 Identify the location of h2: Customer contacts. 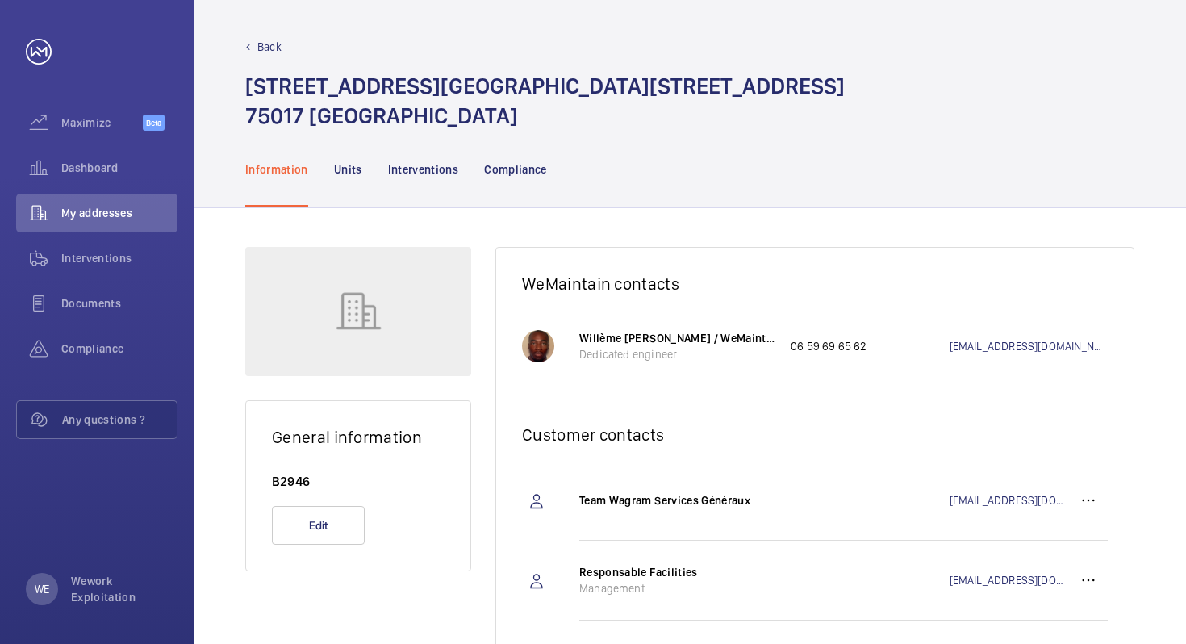
(815, 434).